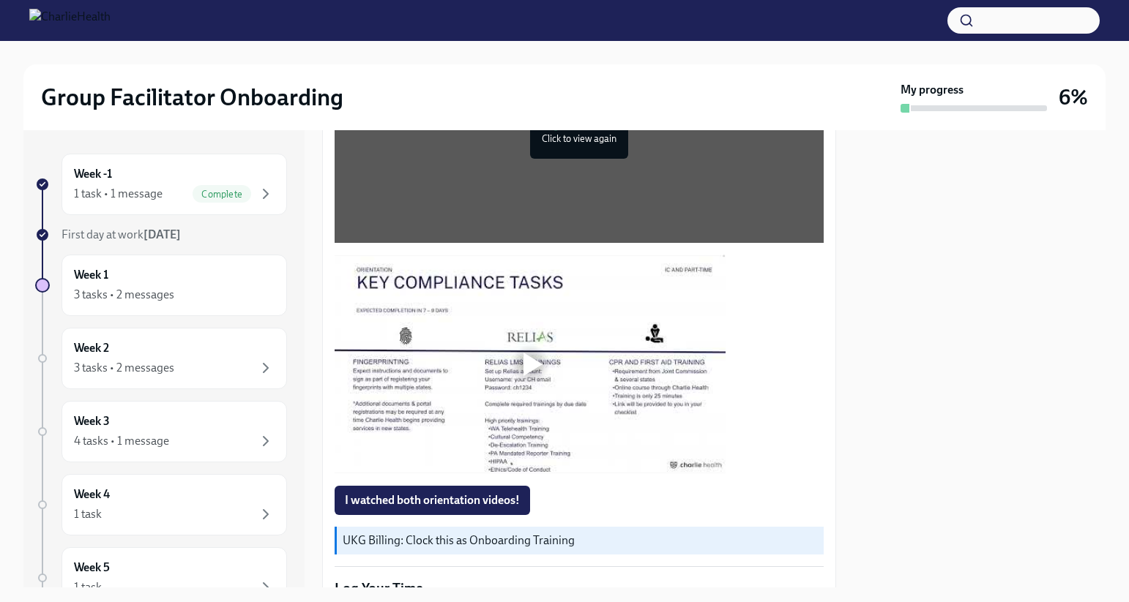 The height and width of the screenshot is (602, 1129). I want to click on h6: Week -1, so click(93, 174).